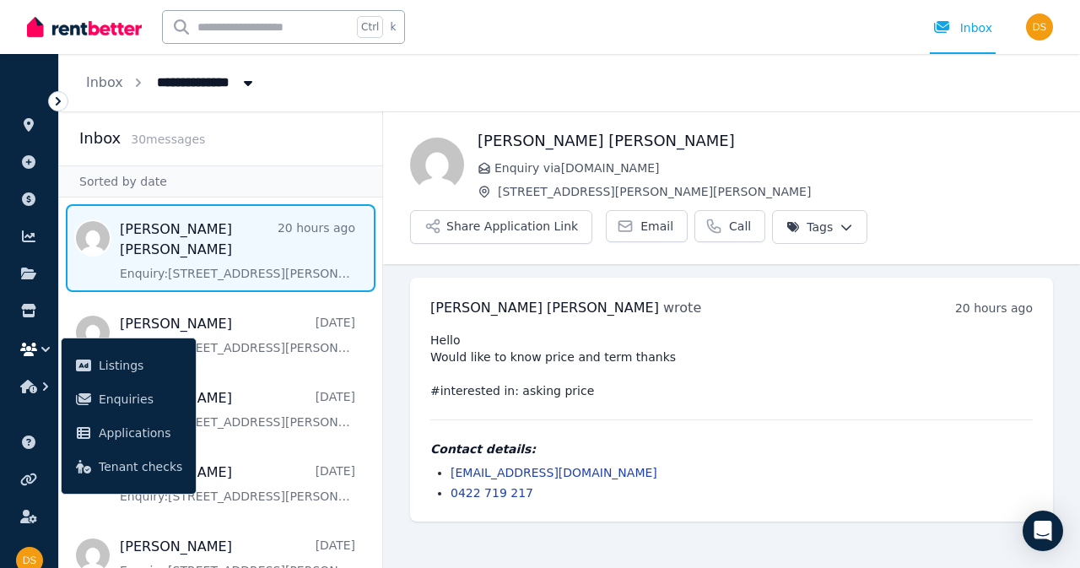 This screenshot has width=1080, height=568. I want to click on span: Applications, so click(140, 433).